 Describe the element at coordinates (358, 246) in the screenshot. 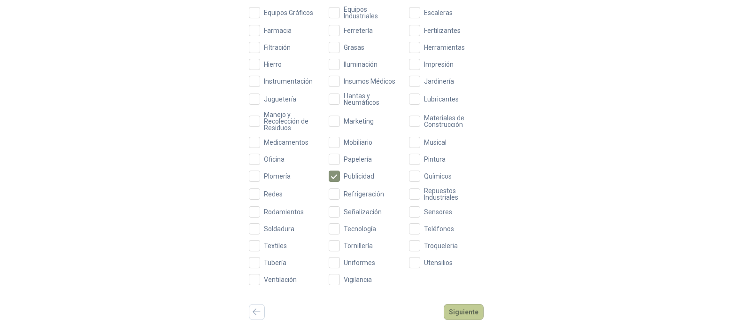

I see `span: Tornillería` at that location.